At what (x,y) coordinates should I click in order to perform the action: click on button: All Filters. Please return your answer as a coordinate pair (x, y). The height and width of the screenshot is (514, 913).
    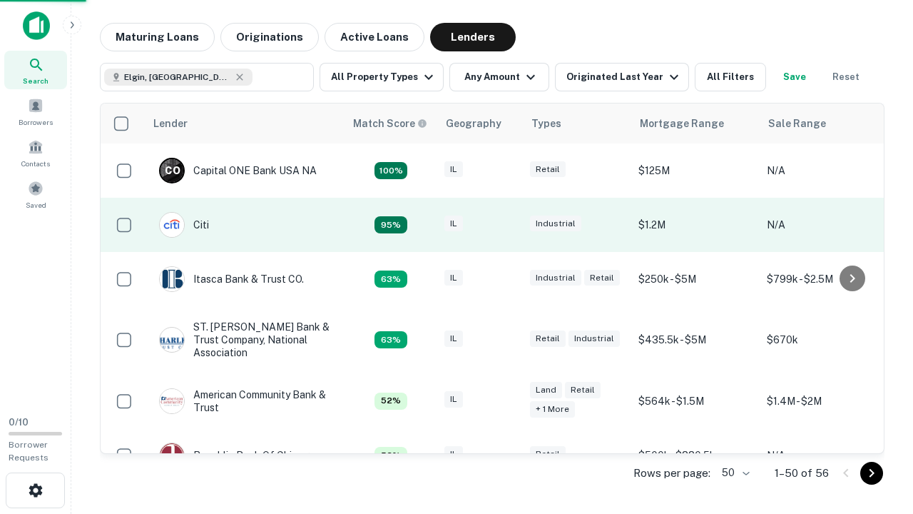
    Looking at the image, I should click on (731, 77).